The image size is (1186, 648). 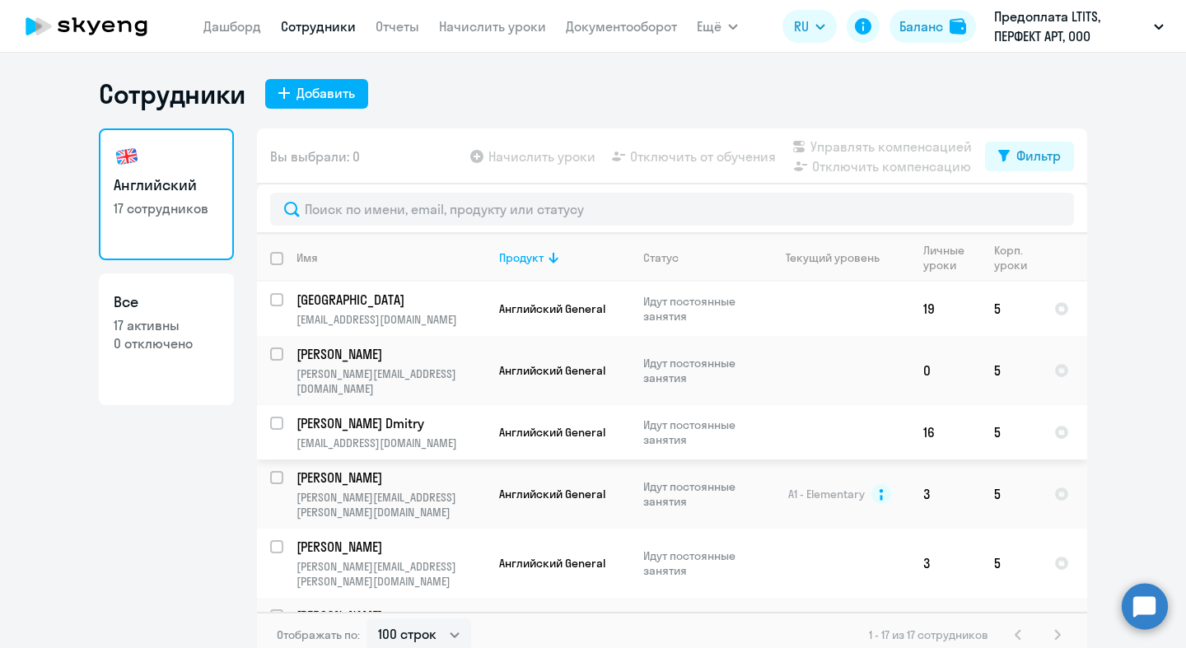 I want to click on input: Поиск по имени, email, продукту или статусу, so click(x=672, y=209).